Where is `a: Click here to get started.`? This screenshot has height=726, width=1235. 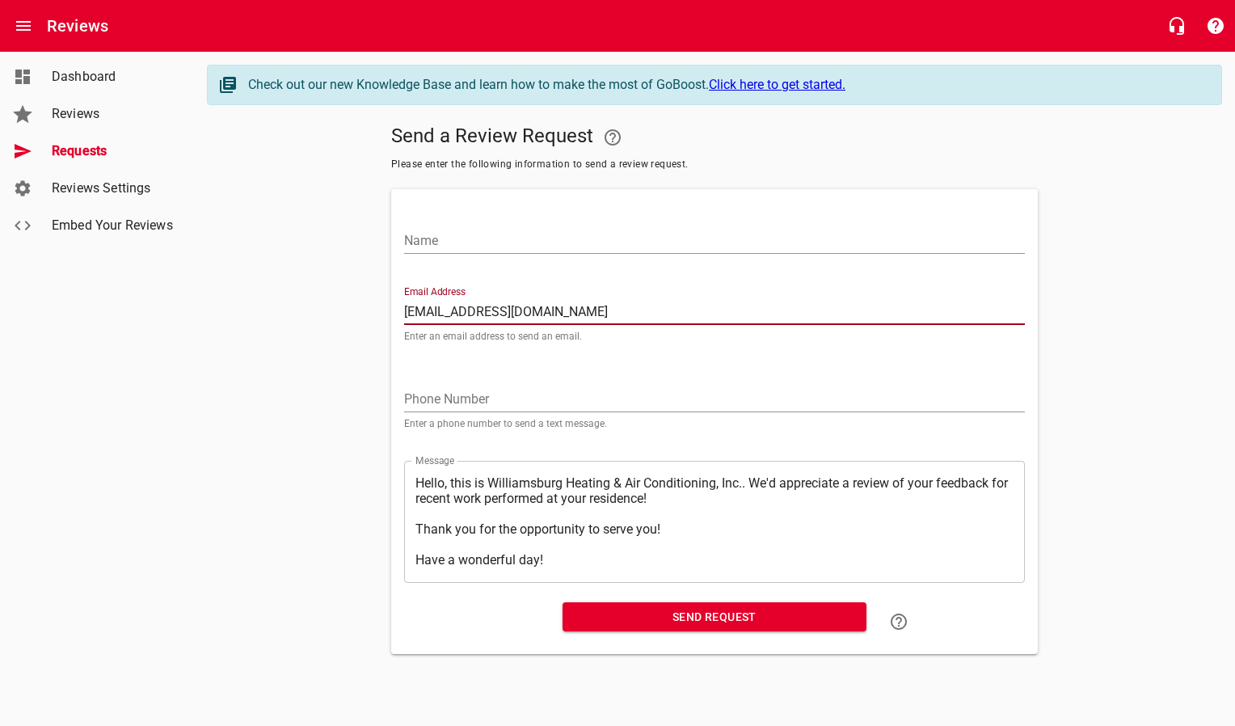 a: Click here to get started. is located at coordinates (777, 84).